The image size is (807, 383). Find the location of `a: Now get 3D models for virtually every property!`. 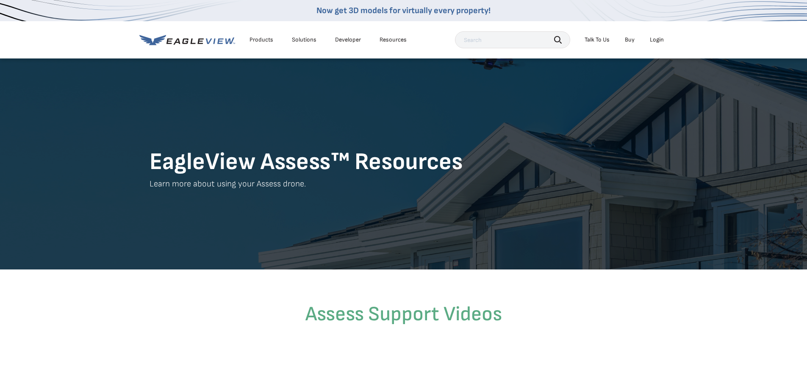

a: Now get 3D models for virtually every property! is located at coordinates (403, 11).